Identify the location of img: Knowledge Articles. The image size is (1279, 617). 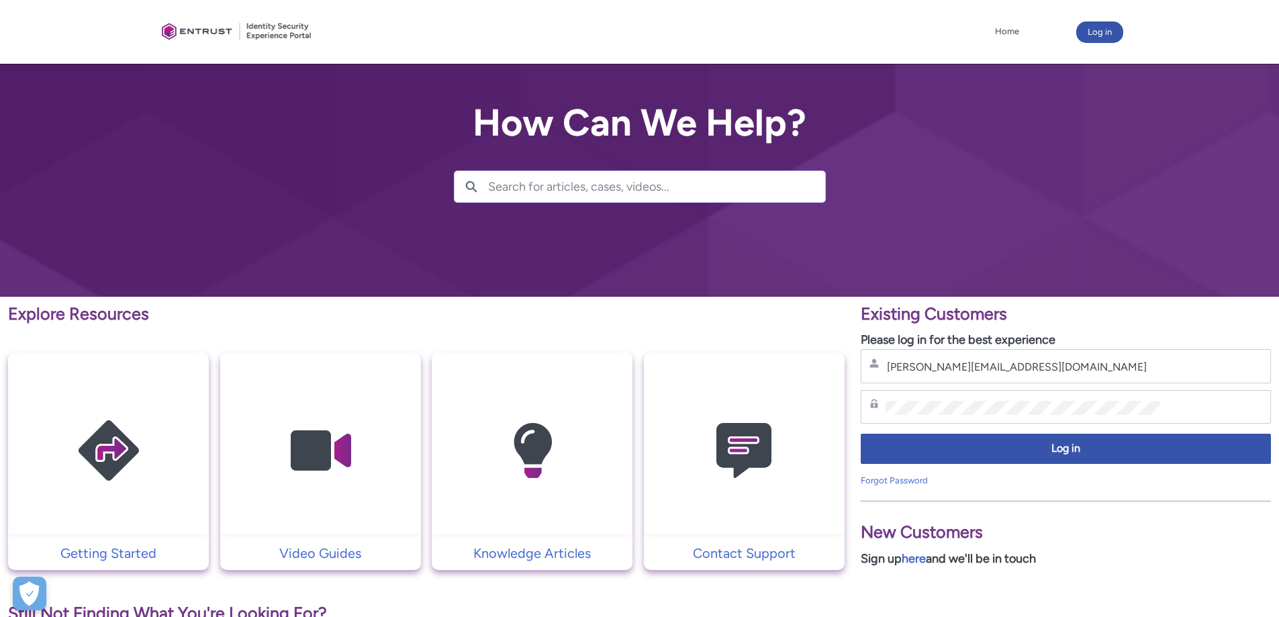
(532, 450).